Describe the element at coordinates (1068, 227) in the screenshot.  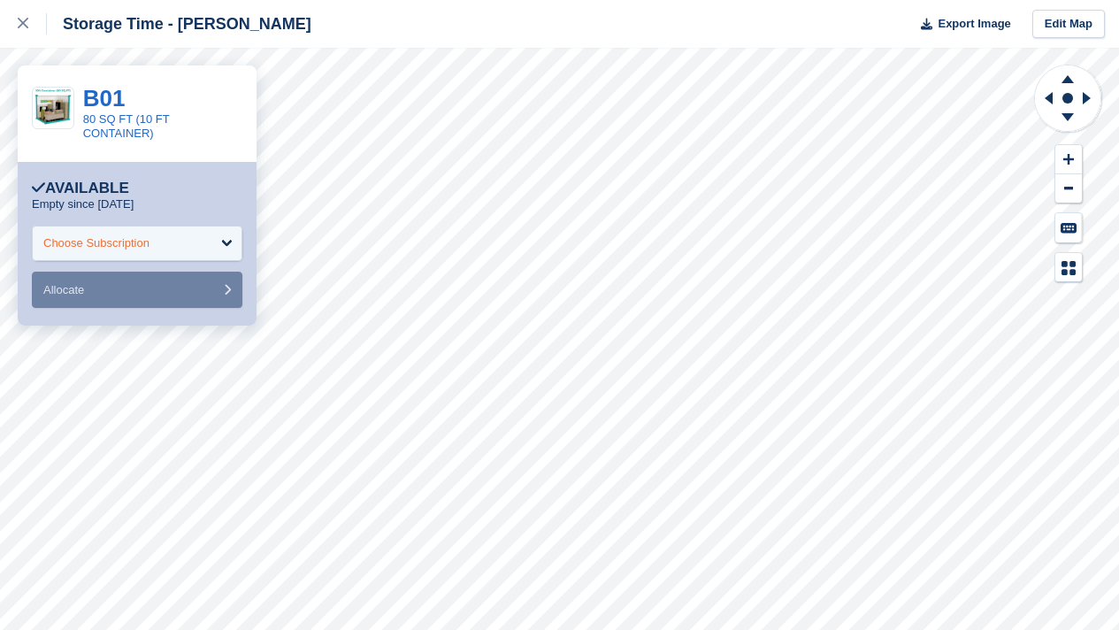
I see `button: Keyboard Shortcuts` at that location.